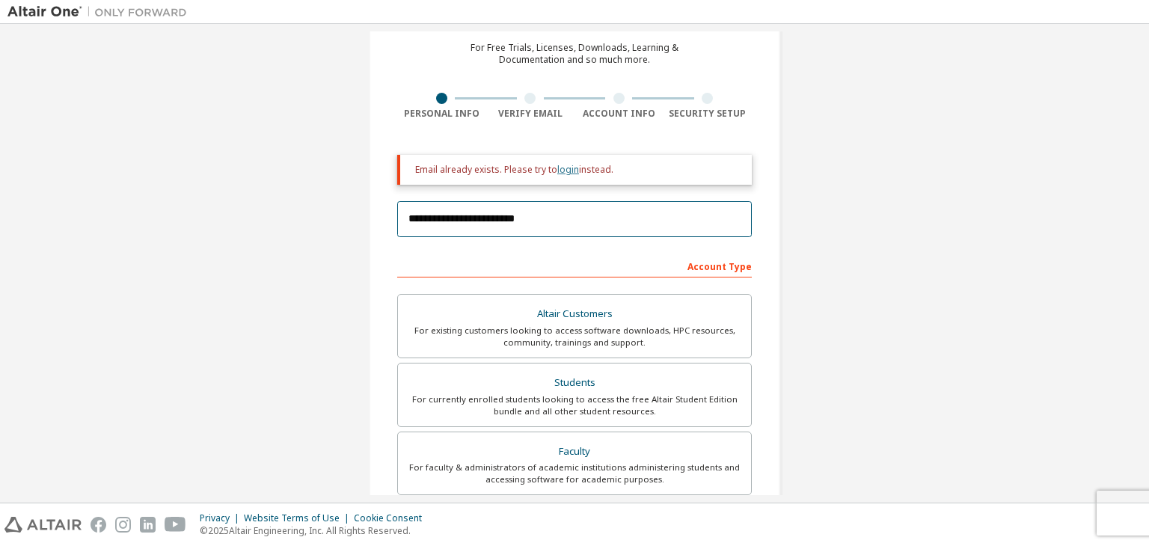 The height and width of the screenshot is (546, 1149). Describe the element at coordinates (392, 518) in the screenshot. I see `div: Cookie Consent` at that location.